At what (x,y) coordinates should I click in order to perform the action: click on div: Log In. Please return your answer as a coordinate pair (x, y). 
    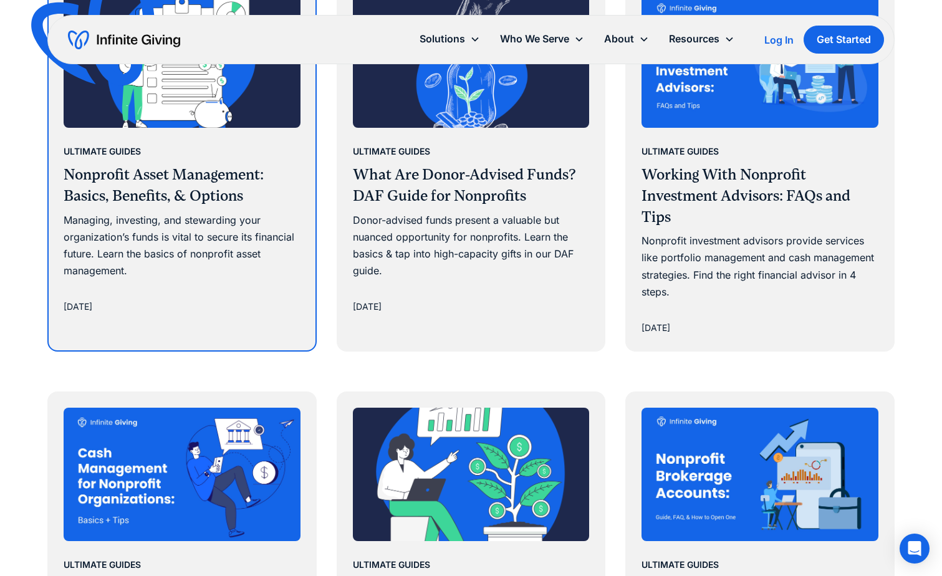
    Looking at the image, I should click on (778, 40).